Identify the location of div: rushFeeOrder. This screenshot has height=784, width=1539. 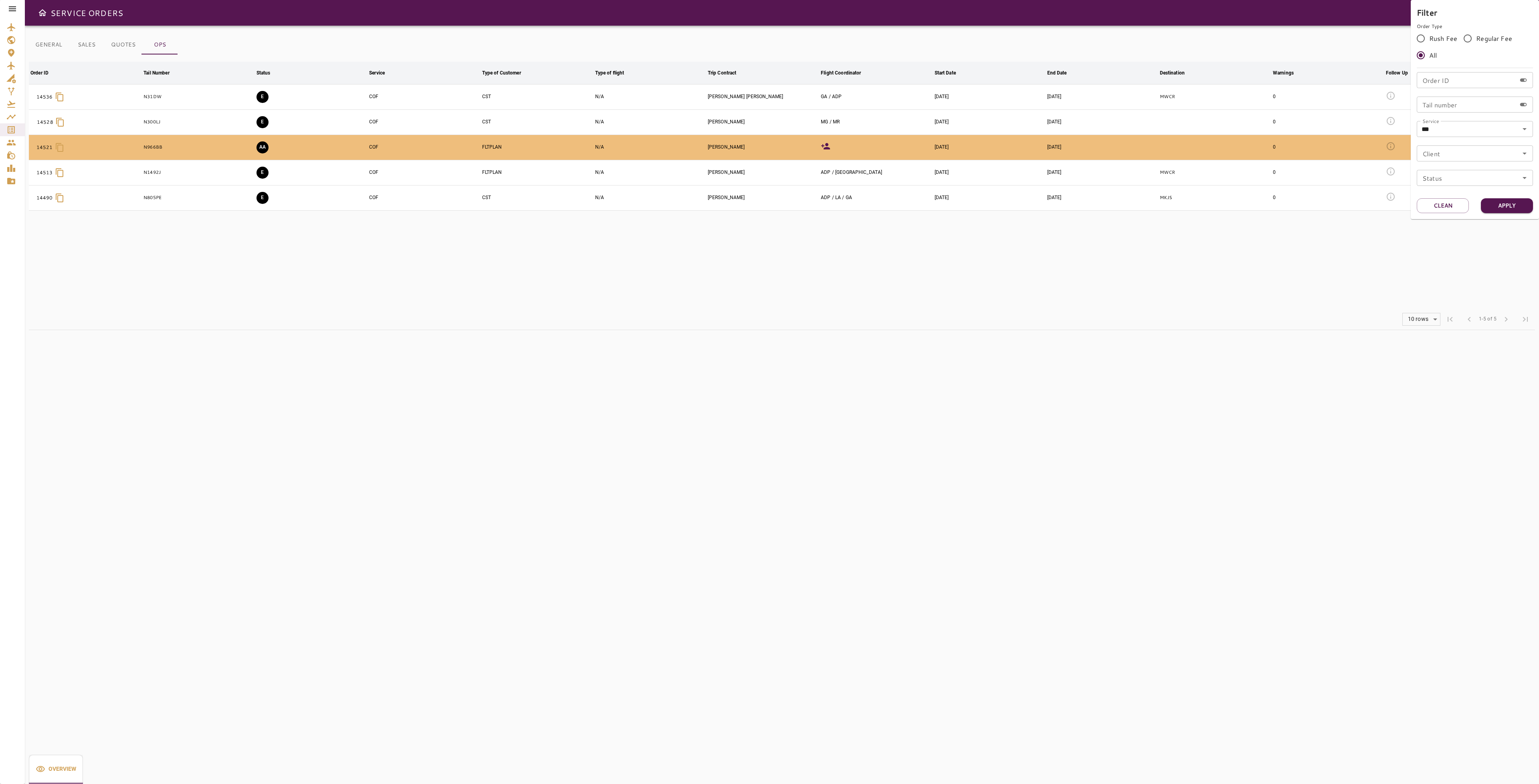
(1475, 46).